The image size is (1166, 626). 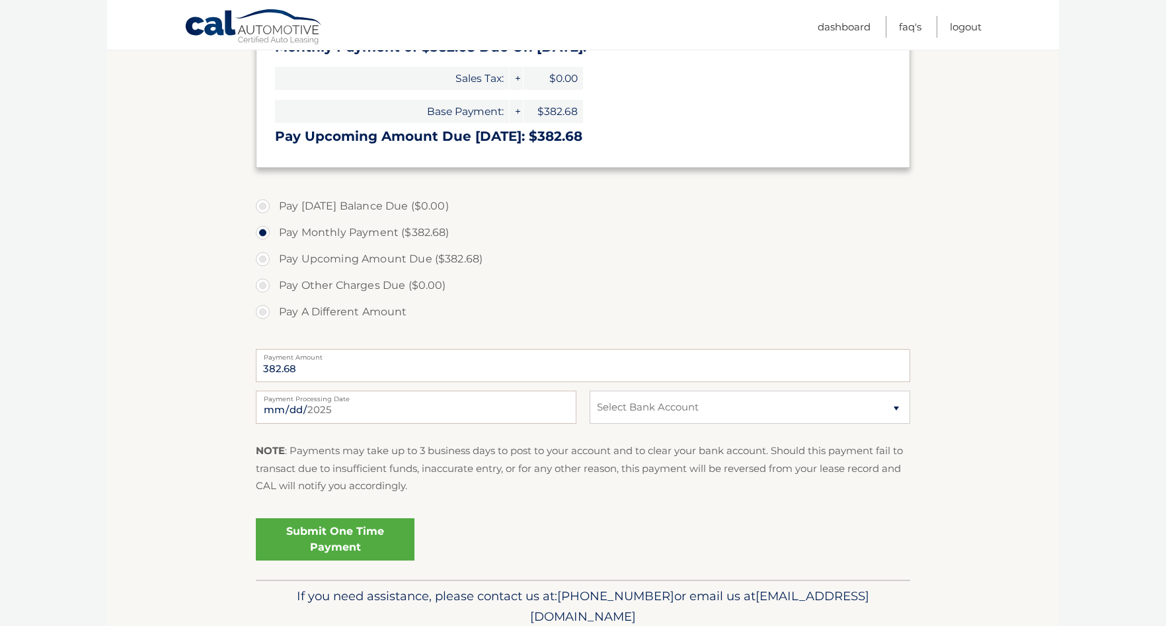 I want to click on a: Cal Automotive, so click(x=254, y=28).